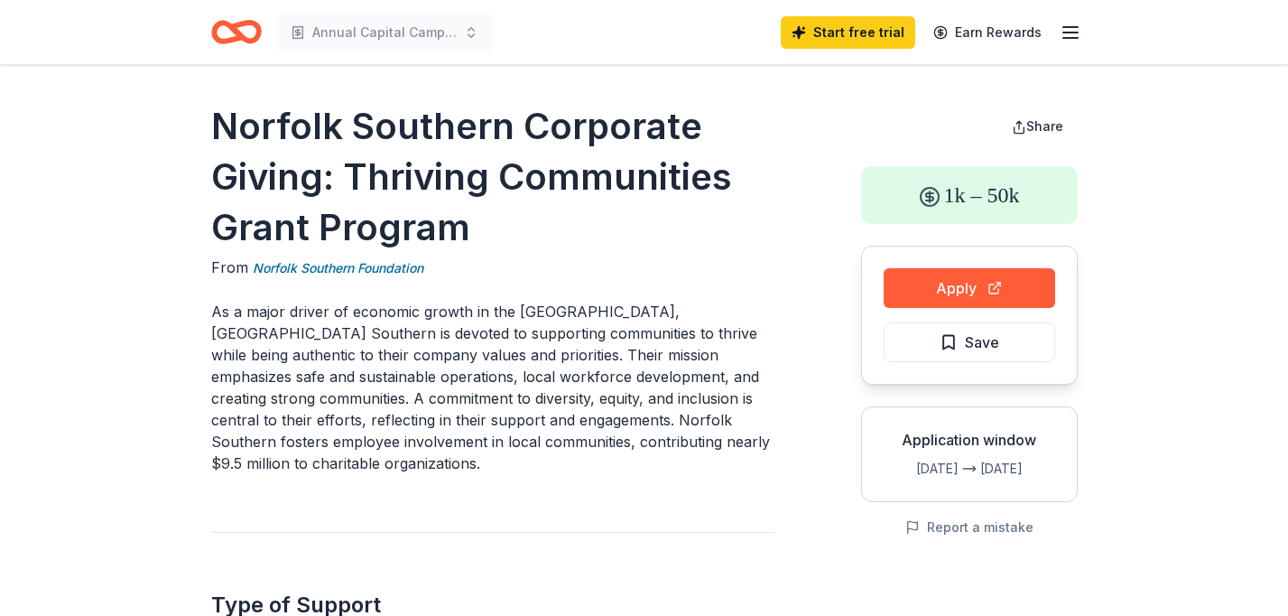  What do you see at coordinates (970, 195) in the screenshot?
I see `div: 1k – 50k` at bounding box center [970, 195].